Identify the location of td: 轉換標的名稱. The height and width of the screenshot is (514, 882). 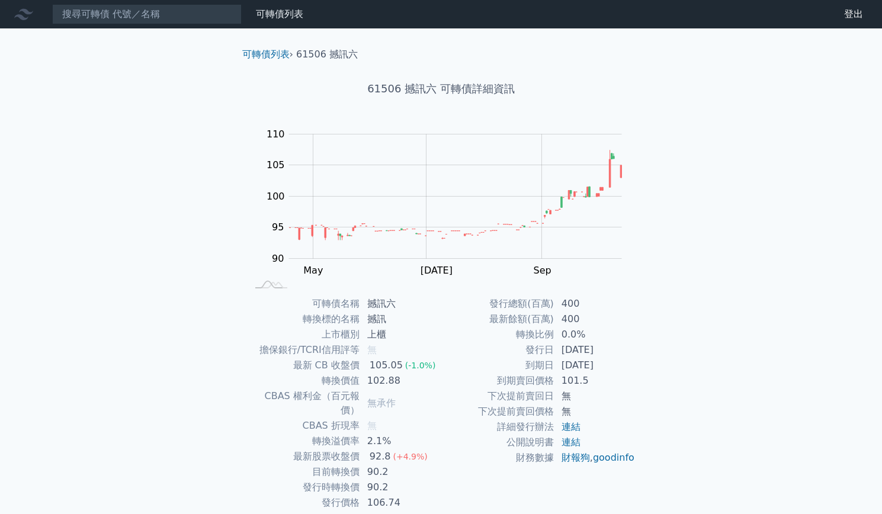
(303, 319).